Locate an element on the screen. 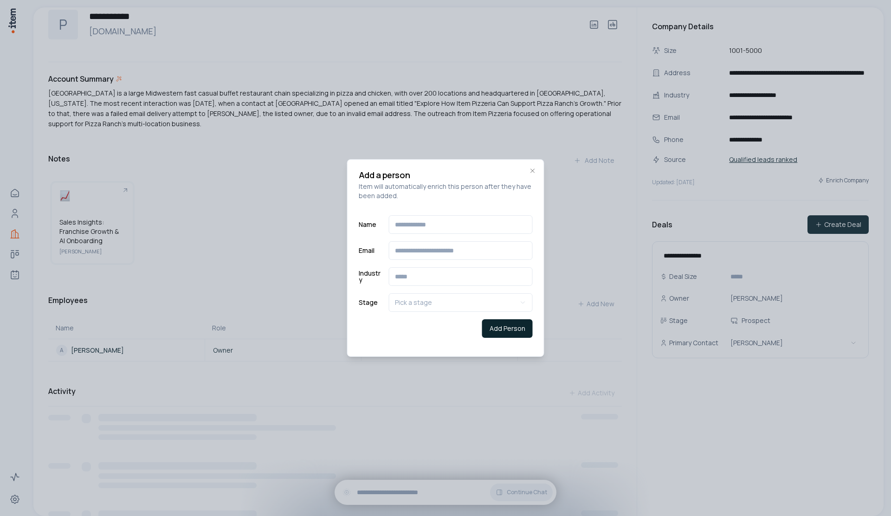  label: Stage is located at coordinates (370, 302).